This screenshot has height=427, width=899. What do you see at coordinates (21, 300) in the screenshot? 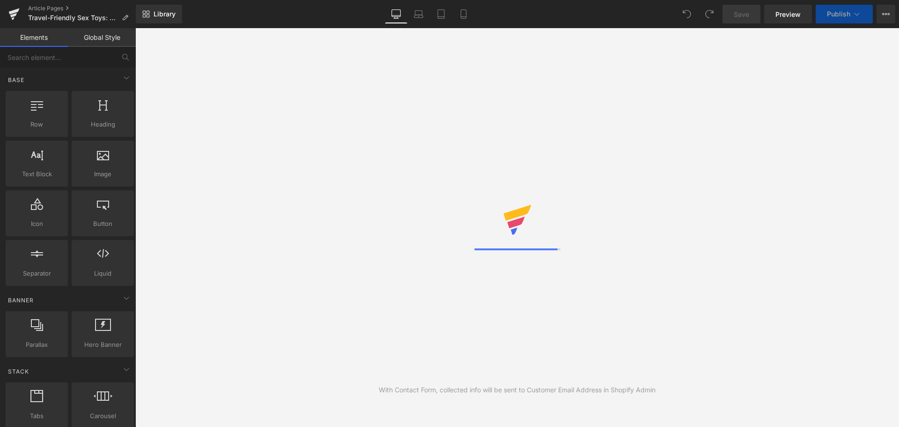
I see `span: Banner` at bounding box center [21, 300].